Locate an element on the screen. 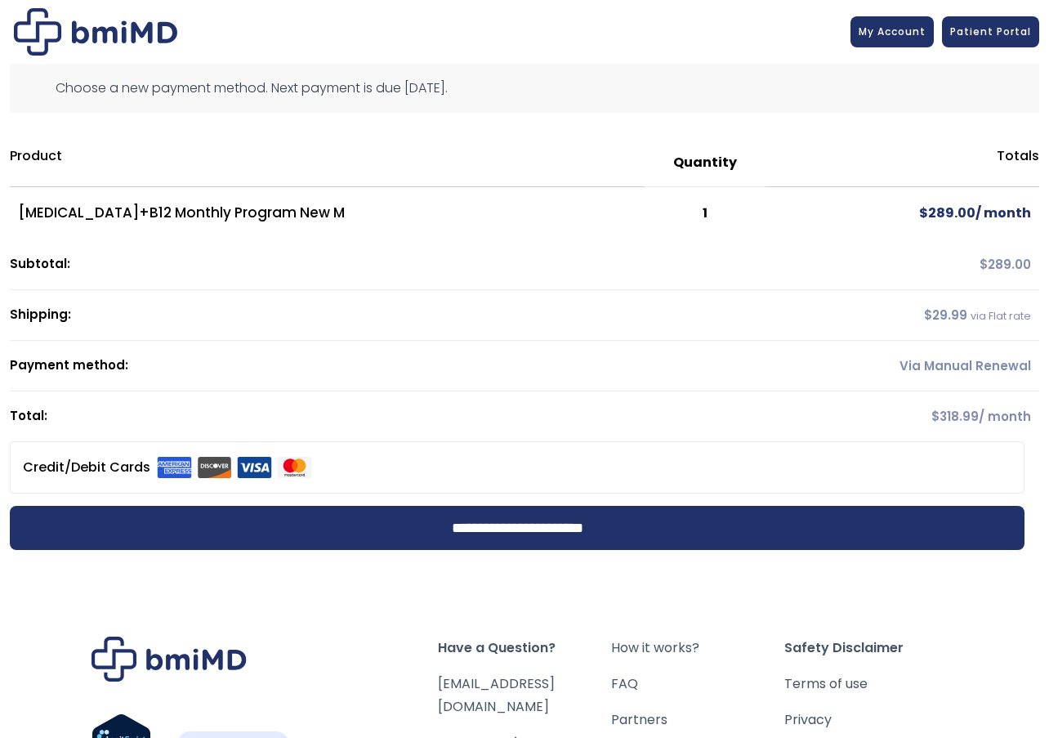  img: Brand Logo is located at coordinates (169, 658).